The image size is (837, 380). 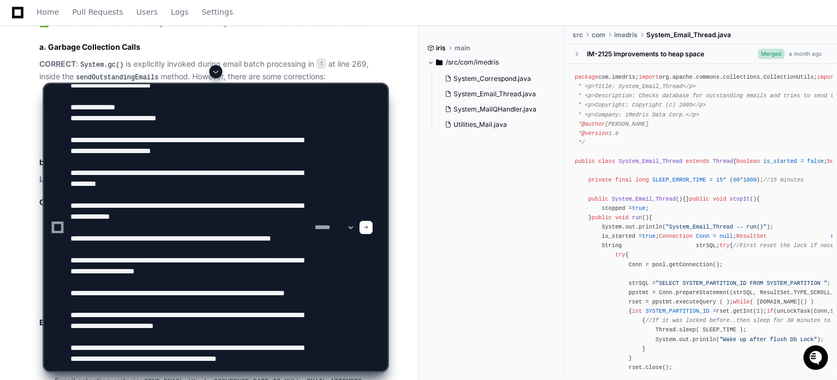 What do you see at coordinates (321, 63) in the screenshot?
I see `span: 1` at bounding box center [321, 63].